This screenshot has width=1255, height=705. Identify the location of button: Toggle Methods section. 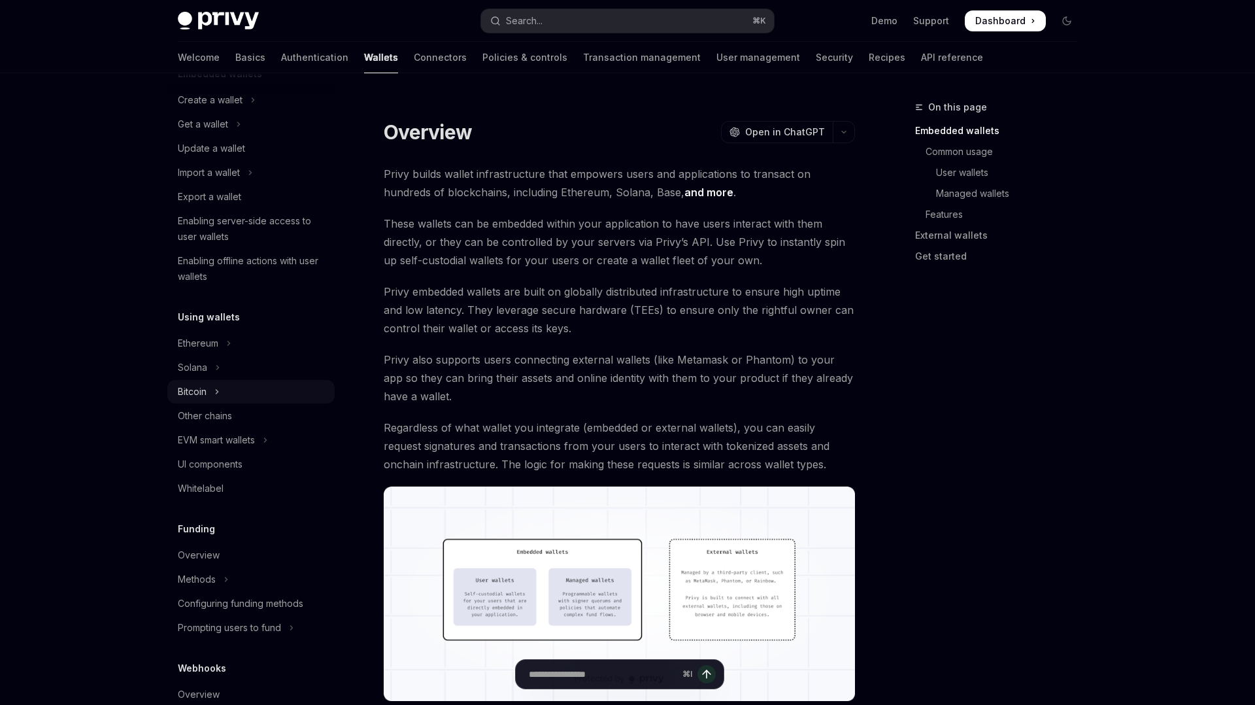
(251, 579).